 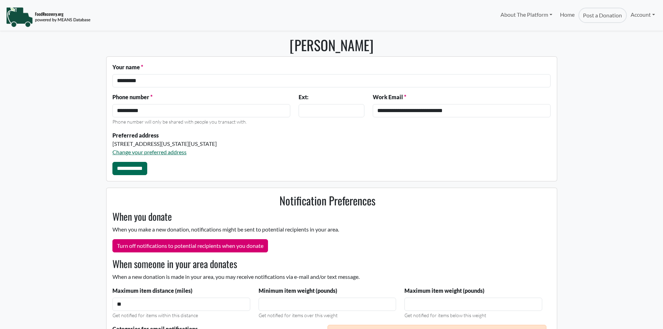 What do you see at coordinates (390, 97) in the screenshot?
I see `label: Work Email` at bounding box center [390, 97].